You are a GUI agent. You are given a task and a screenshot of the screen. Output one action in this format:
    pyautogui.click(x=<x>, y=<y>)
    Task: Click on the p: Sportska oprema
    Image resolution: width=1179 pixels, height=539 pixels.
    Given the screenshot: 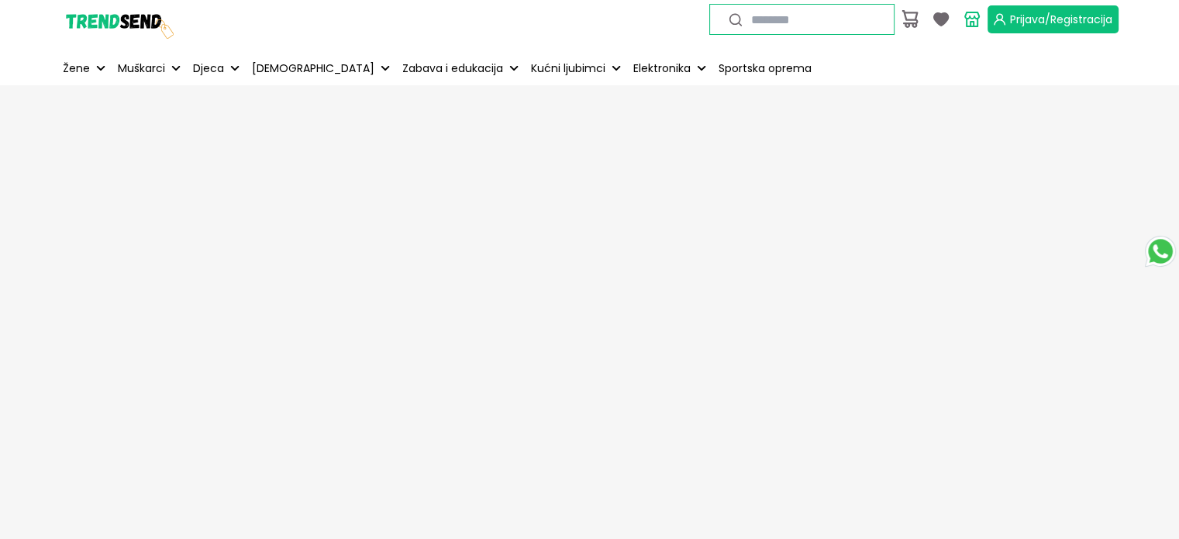 What is the action you would take?
    pyautogui.click(x=765, y=68)
    